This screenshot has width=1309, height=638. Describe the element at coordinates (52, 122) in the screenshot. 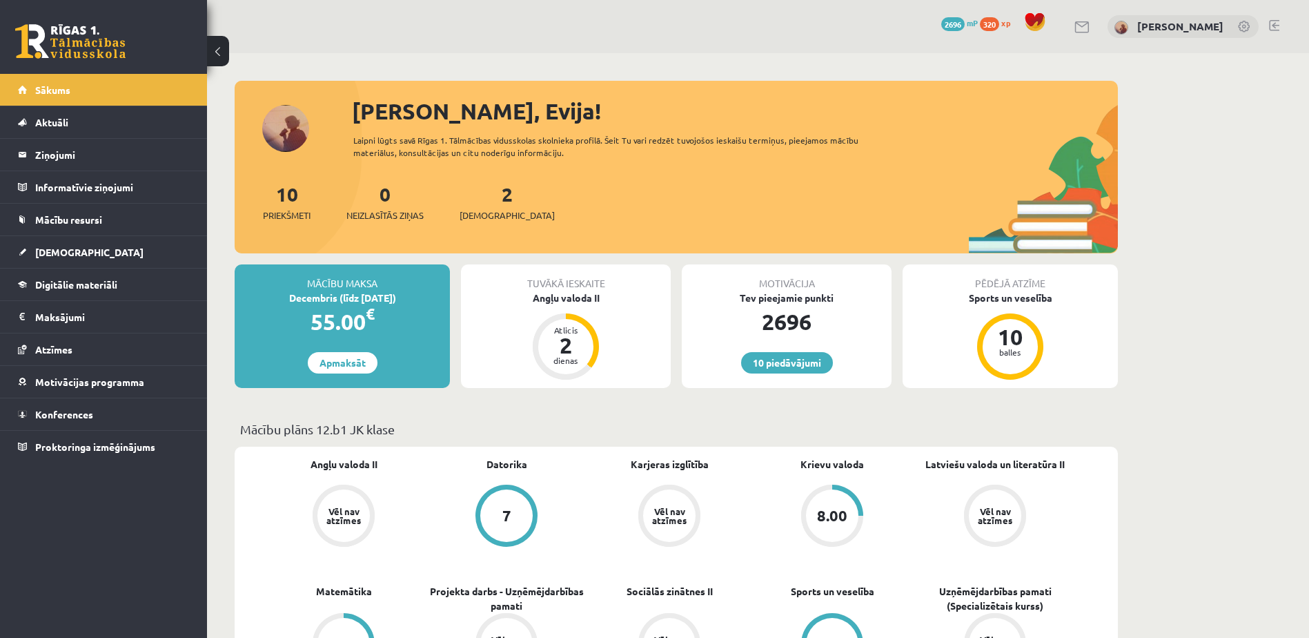

I see `span: Aktuāli` at that location.